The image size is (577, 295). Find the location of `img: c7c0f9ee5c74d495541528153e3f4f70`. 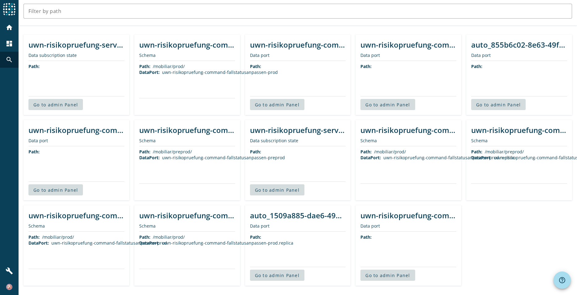

img: c7c0f9ee5c74d495541528153e3f4f70 is located at coordinates (9, 287).